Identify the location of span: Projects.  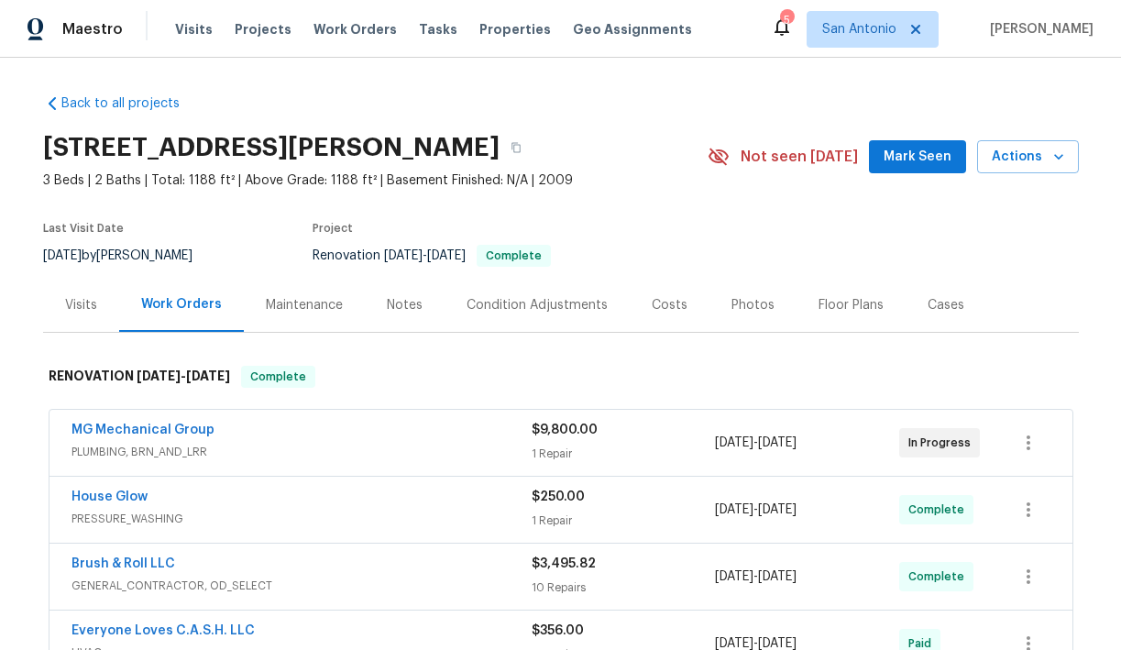
(263, 29).